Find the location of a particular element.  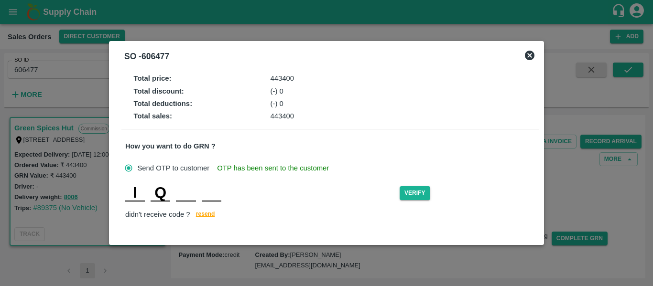

strong: How you want to do GRN ? is located at coordinates (170, 146).